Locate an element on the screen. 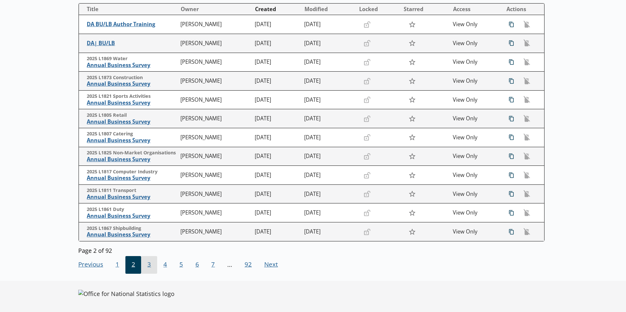  button: 2 is located at coordinates (133, 265).